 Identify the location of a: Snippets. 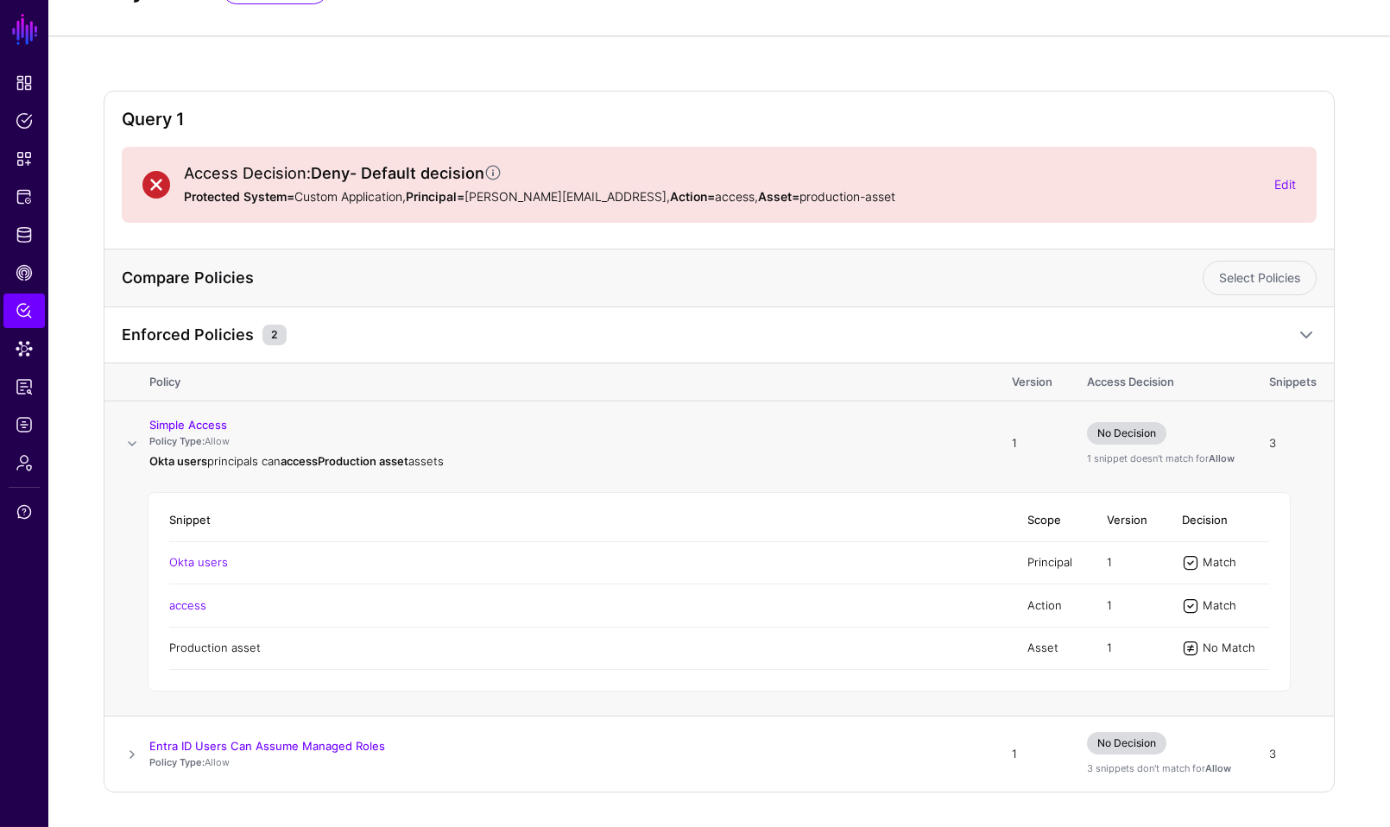
(24, 159).